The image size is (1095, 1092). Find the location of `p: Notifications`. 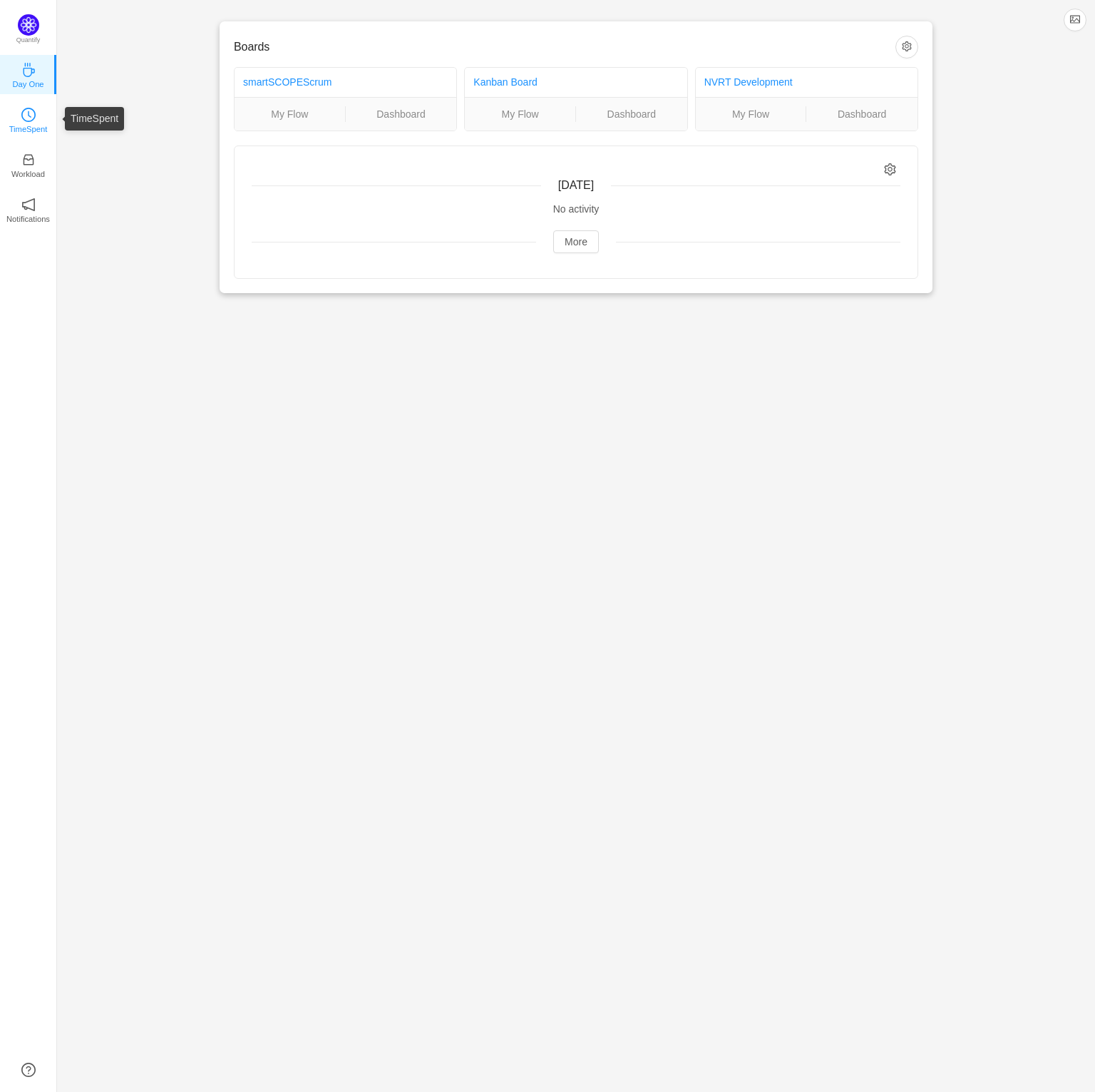

p: Notifications is located at coordinates (28, 219).